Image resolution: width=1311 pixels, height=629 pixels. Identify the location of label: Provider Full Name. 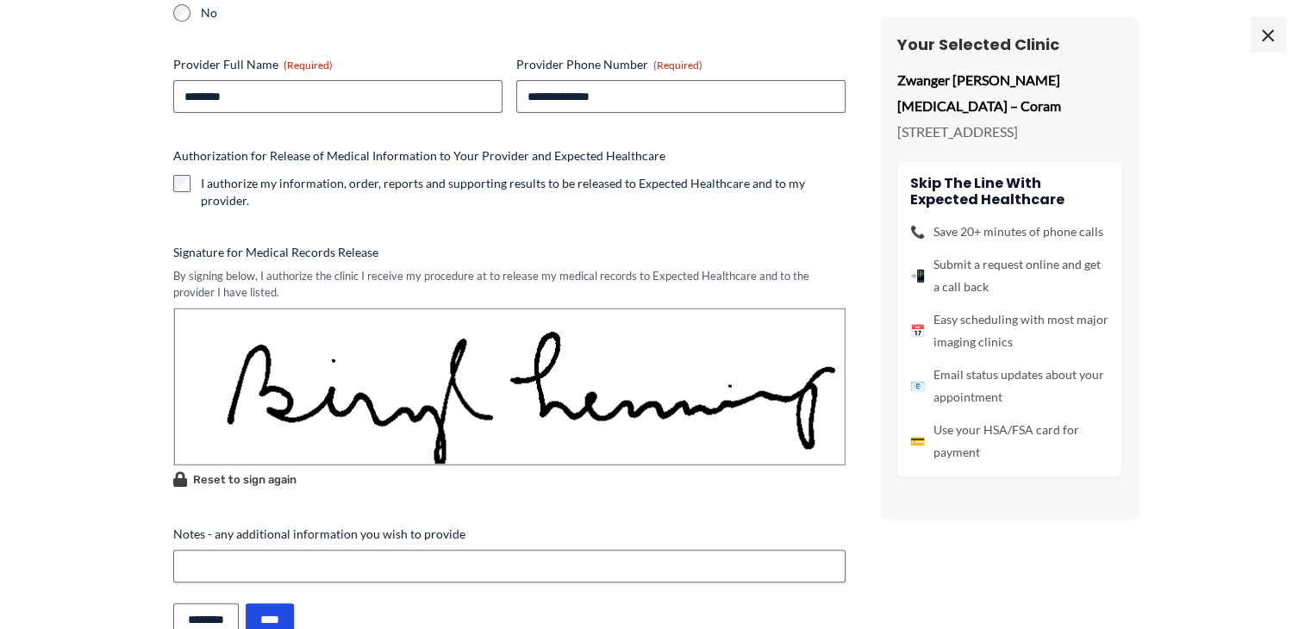
(338, 65).